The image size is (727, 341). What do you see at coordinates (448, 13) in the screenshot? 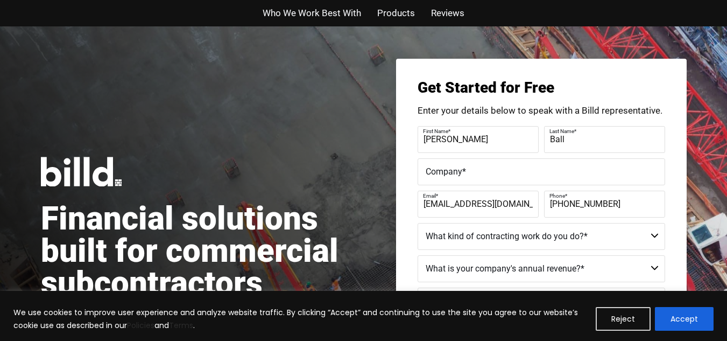
I see `a: Reviews` at bounding box center [448, 13].